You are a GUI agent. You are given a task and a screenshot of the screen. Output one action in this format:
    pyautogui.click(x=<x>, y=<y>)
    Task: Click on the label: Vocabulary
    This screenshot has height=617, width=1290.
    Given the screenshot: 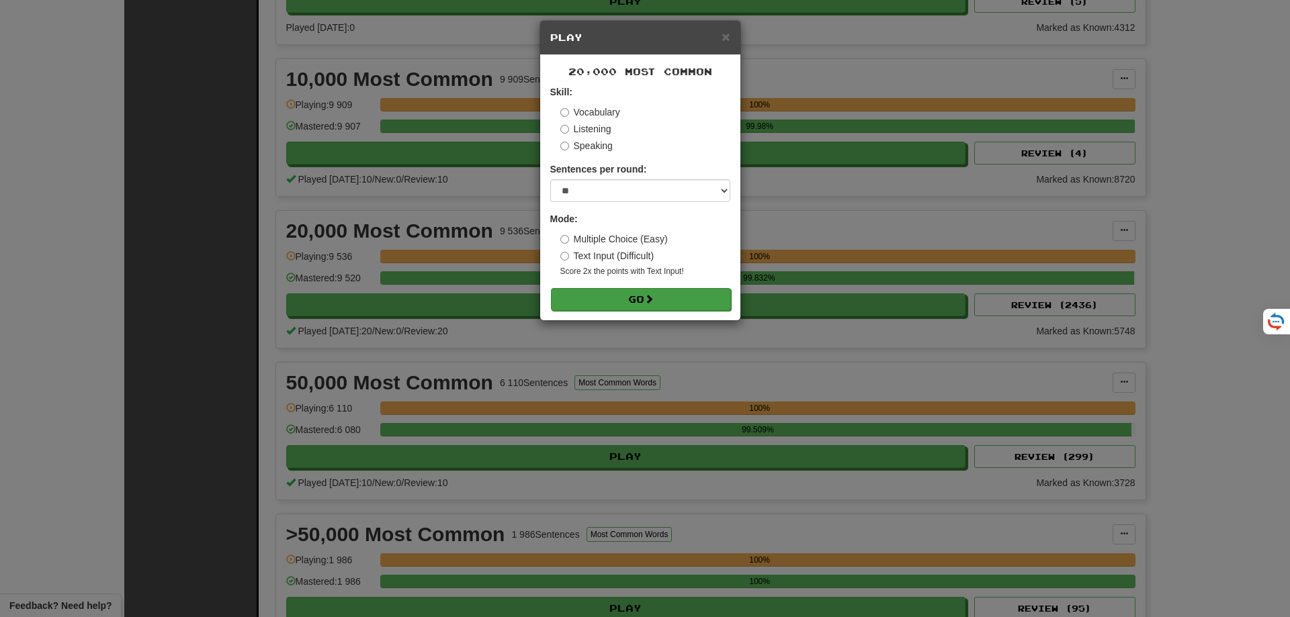 What is the action you would take?
    pyautogui.click(x=590, y=112)
    